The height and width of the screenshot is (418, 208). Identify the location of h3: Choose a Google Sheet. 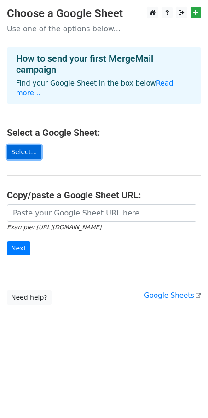
(104, 13).